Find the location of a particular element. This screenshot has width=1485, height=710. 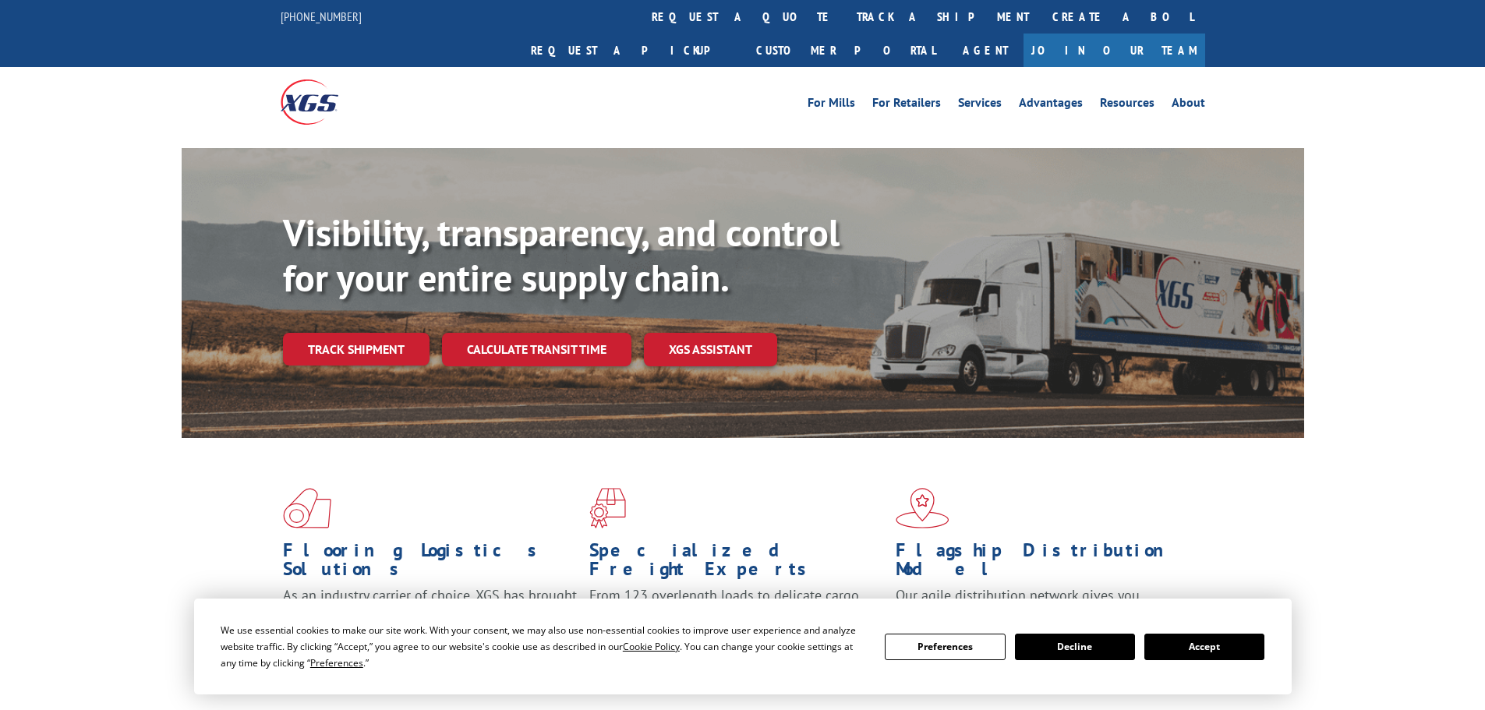

h1: Specialized Freight Experts is located at coordinates (736, 563).